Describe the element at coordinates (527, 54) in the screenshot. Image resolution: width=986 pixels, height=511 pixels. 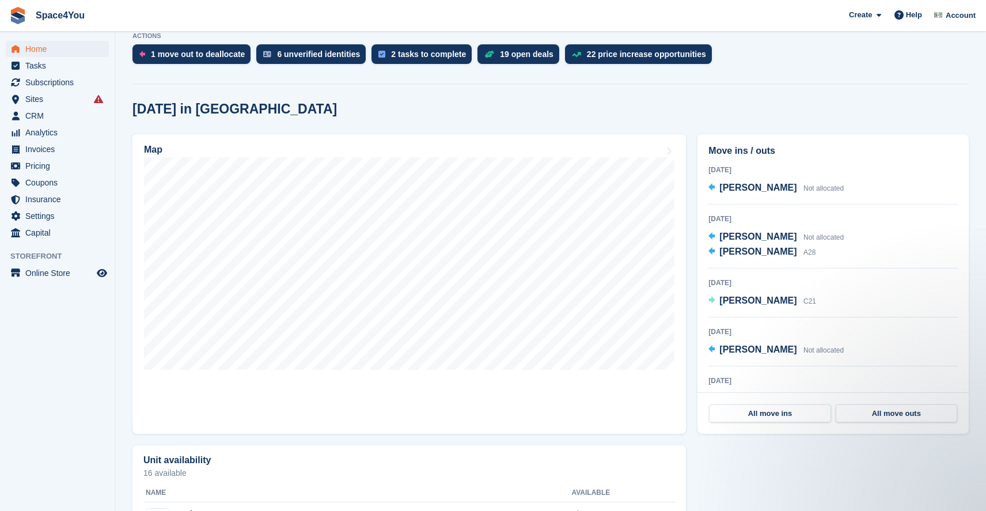
I see `div: 19 open deals` at that location.